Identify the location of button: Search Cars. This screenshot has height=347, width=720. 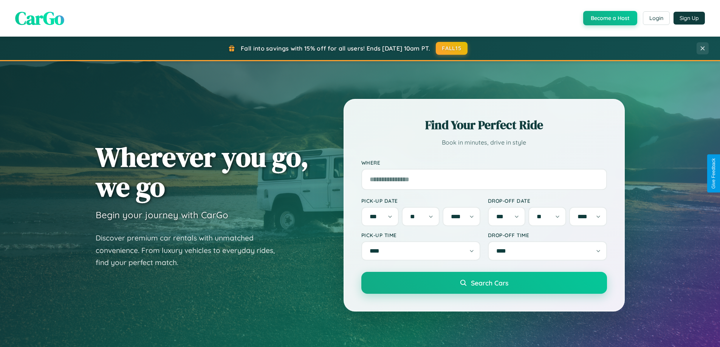
(484, 283).